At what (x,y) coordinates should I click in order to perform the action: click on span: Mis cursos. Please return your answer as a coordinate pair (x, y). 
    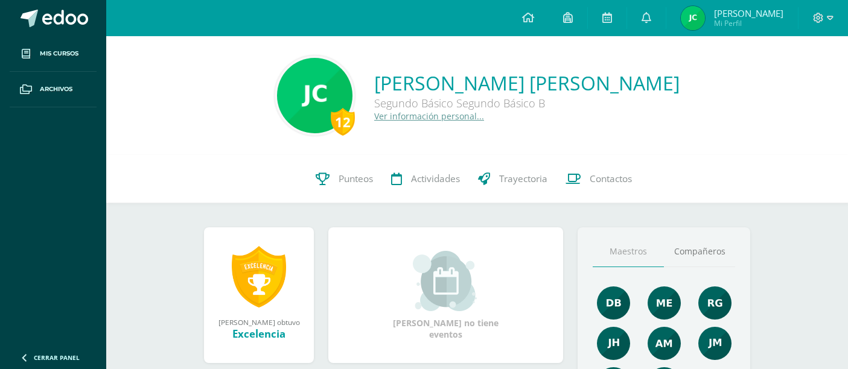
    Looking at the image, I should click on (59, 54).